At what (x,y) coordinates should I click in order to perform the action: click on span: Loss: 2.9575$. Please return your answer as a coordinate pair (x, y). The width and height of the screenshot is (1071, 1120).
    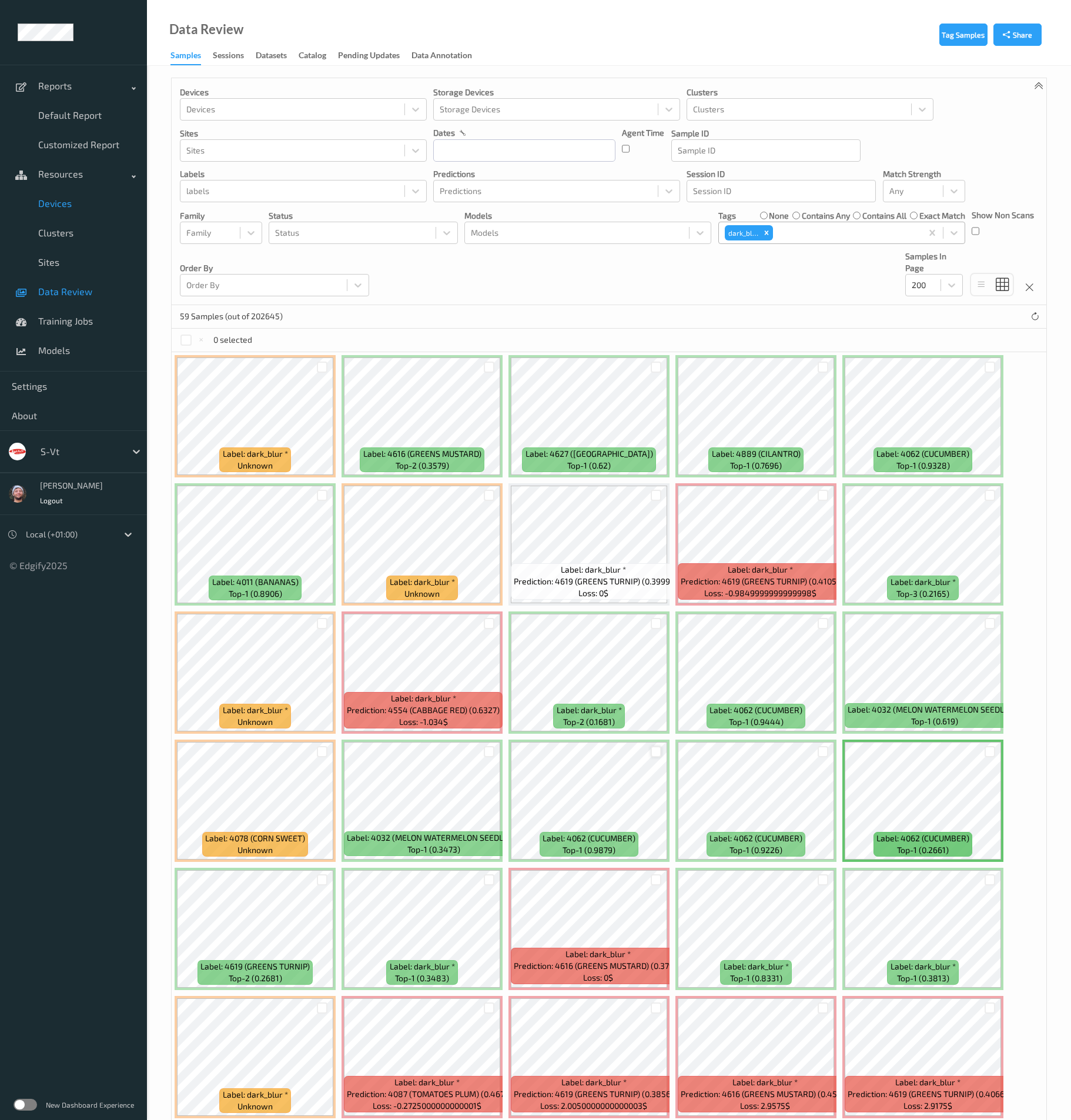
    Looking at the image, I should click on (765, 1106).